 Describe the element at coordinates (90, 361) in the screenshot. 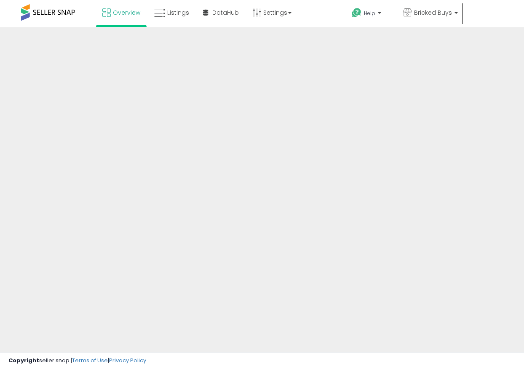

I see `a: Terms of Use` at that location.